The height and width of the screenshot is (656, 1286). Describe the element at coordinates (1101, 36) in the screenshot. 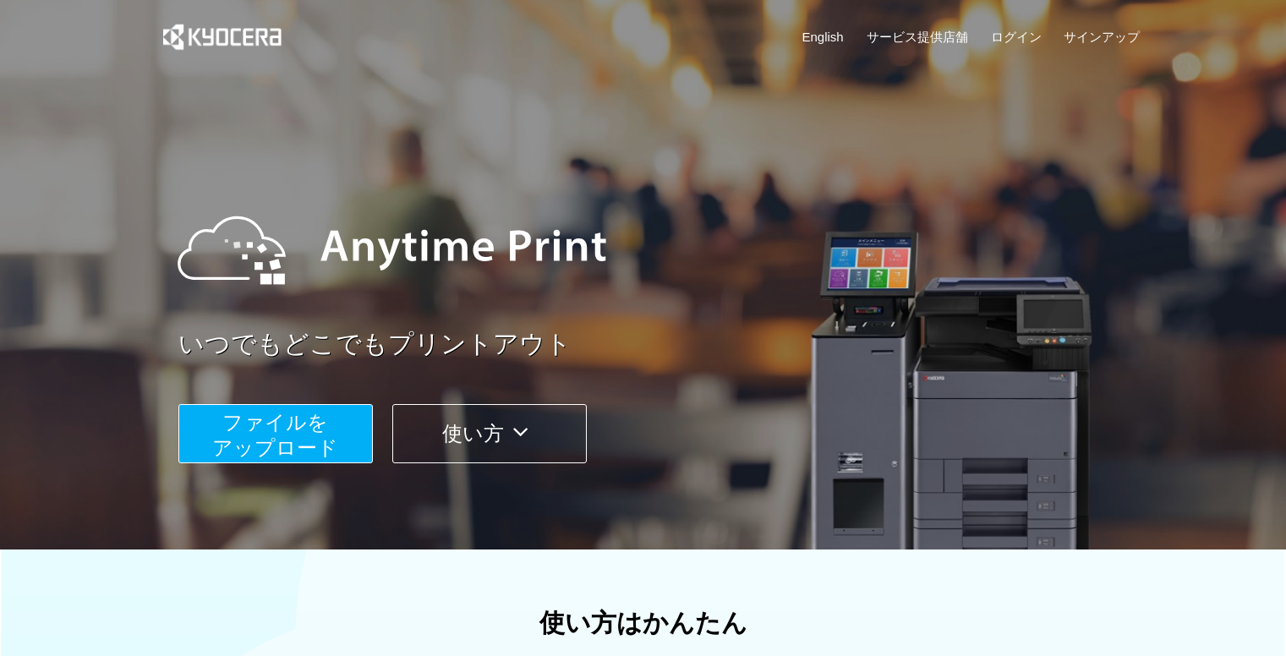

I see `a: サインアップ` at that location.